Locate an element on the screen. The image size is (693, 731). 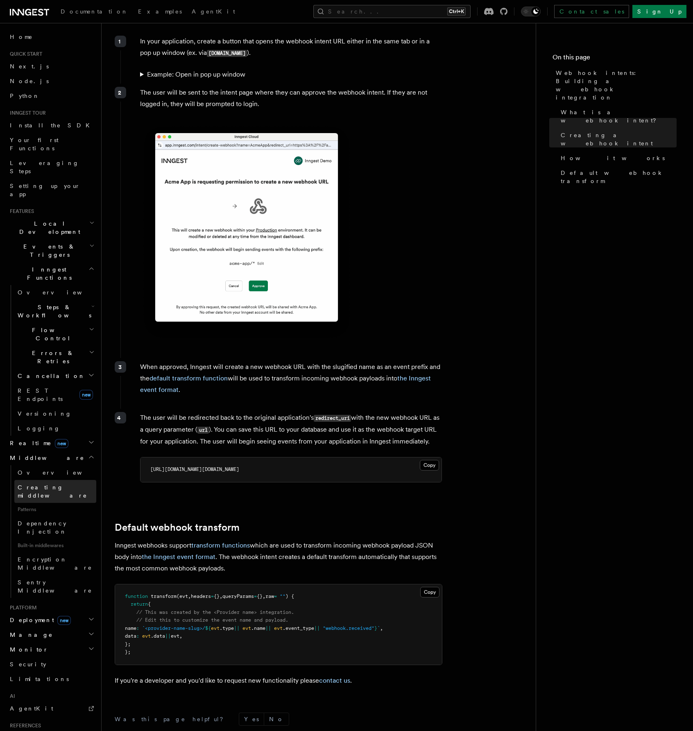
span: Errors & Retries is located at coordinates (52, 357).